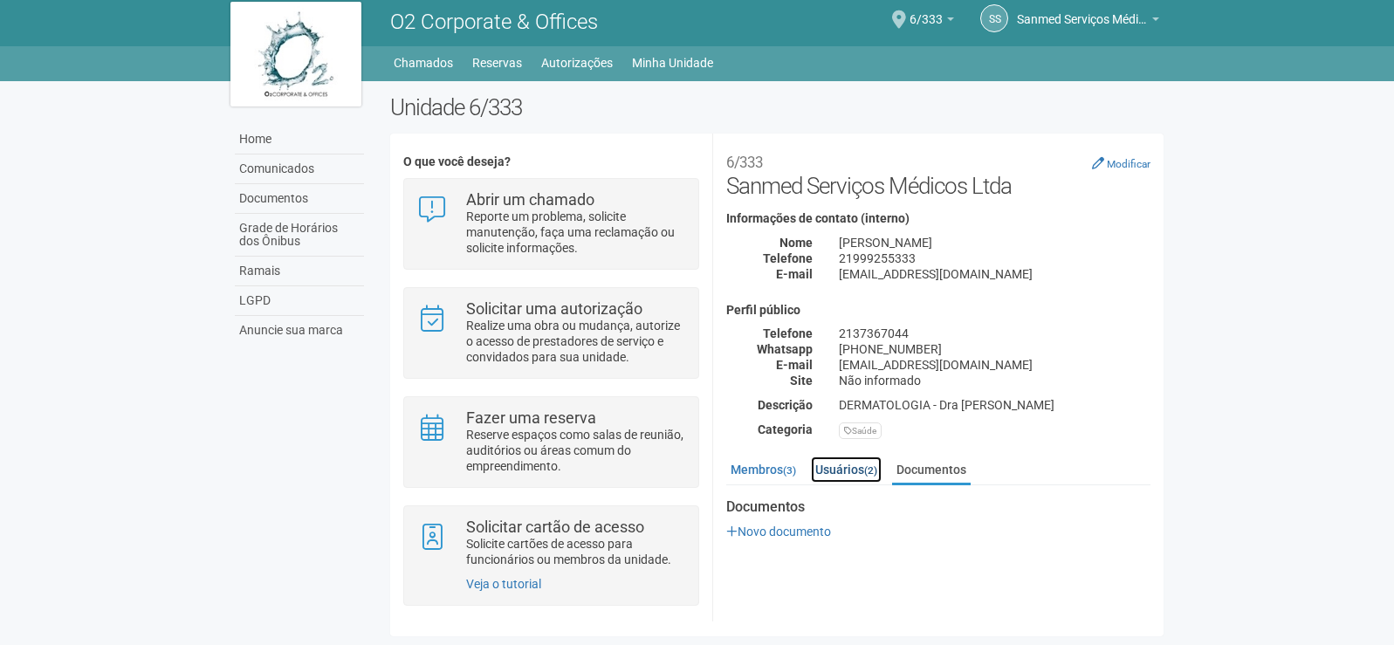 Image resolution: width=1394 pixels, height=645 pixels. Describe the element at coordinates (860, 430) in the screenshot. I see `div: Saúde` at that location.